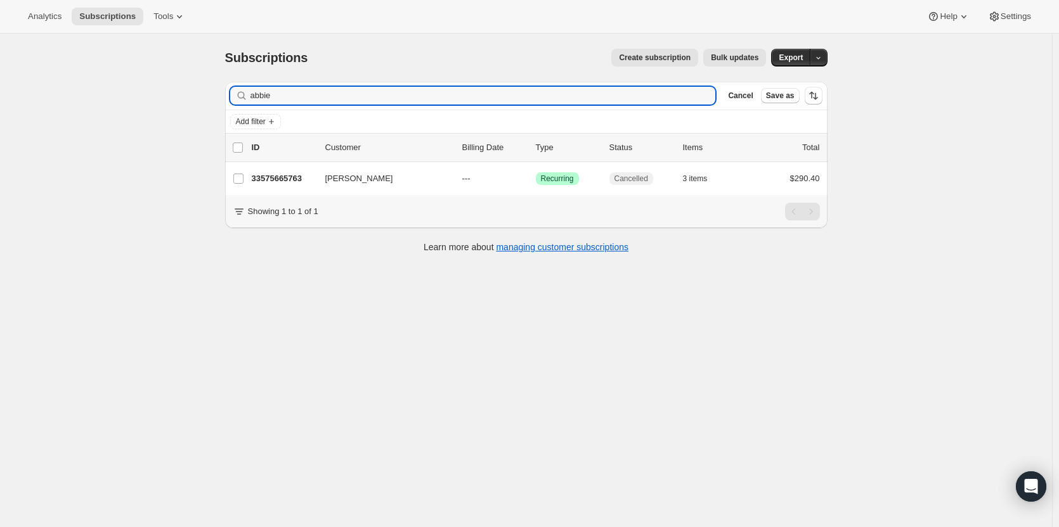  What do you see at coordinates (740, 96) in the screenshot?
I see `span: Cancel` at bounding box center [740, 96].